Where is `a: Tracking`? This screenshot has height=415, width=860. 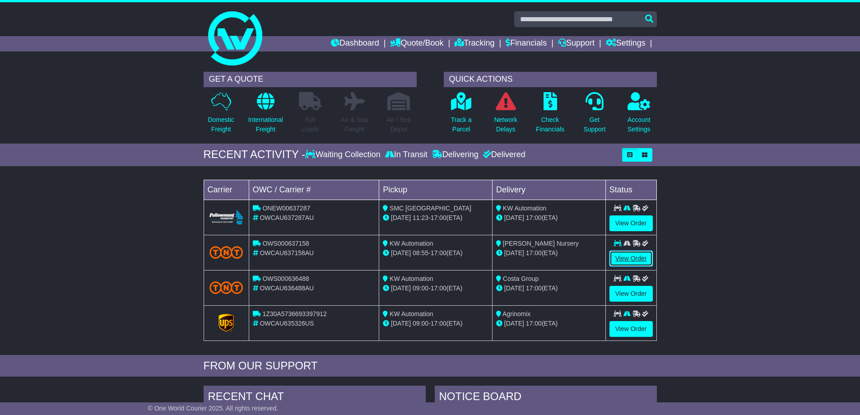 a: Tracking is located at coordinates (474, 44).